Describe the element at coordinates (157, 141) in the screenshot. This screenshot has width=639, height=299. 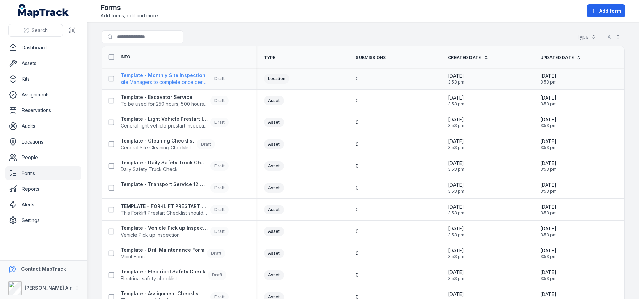
I see `strong: Template - Cleaning Checklist` at that location.